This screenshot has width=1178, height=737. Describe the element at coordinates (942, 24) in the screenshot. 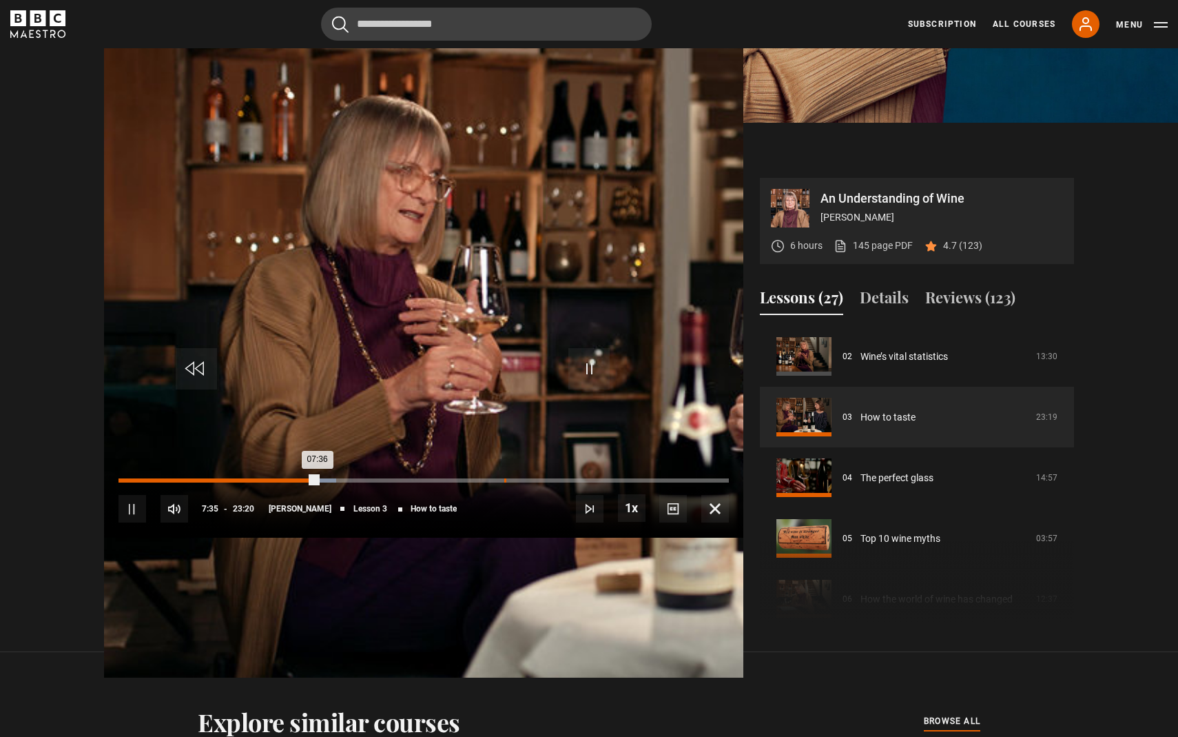

I see `a: Subscription` at that location.